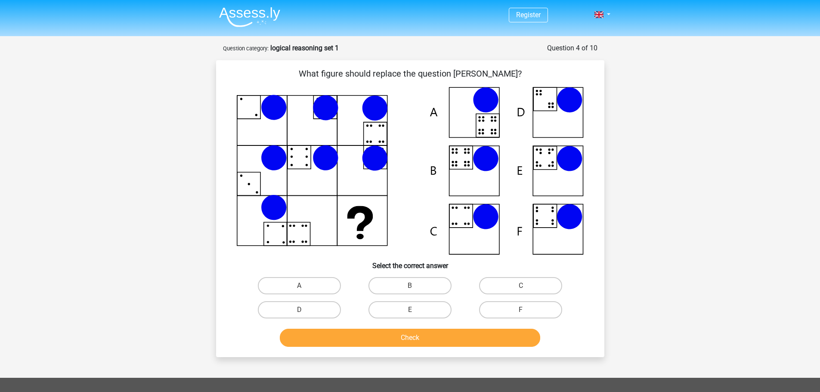 The image size is (820, 392). What do you see at coordinates (299, 310) in the screenshot?
I see `label: D` at bounding box center [299, 310].